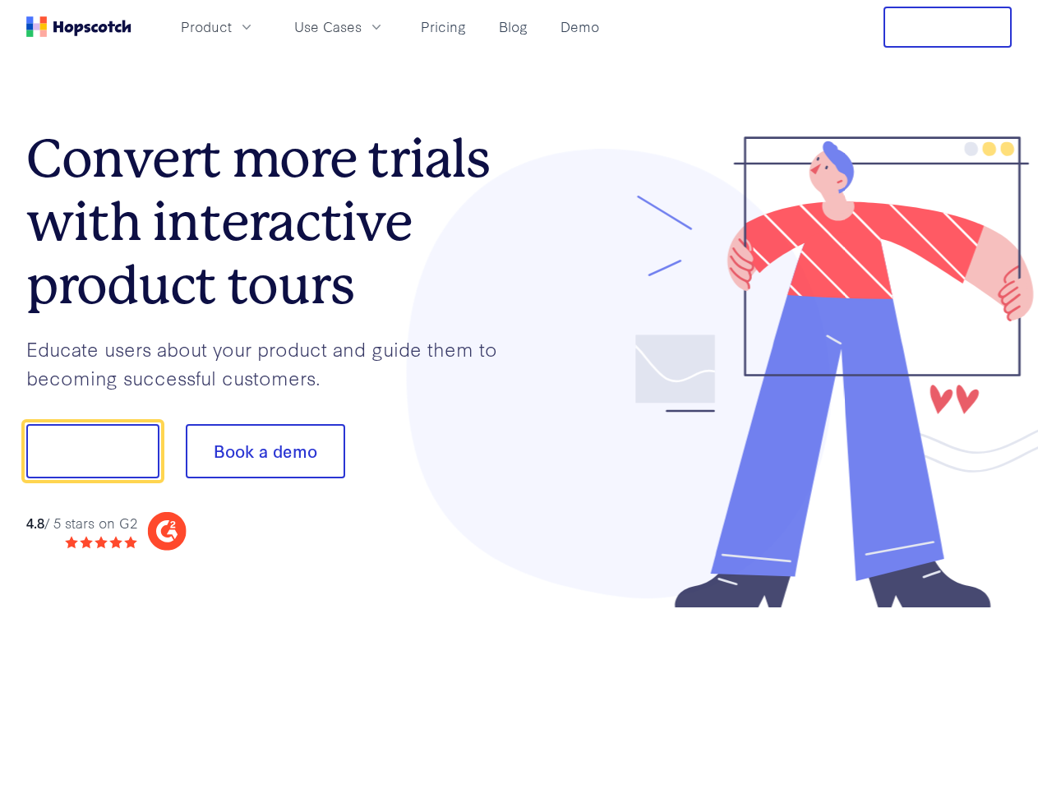 This screenshot has width=1038, height=789. Describe the element at coordinates (443, 26) in the screenshot. I see `a: Pricing` at that location.